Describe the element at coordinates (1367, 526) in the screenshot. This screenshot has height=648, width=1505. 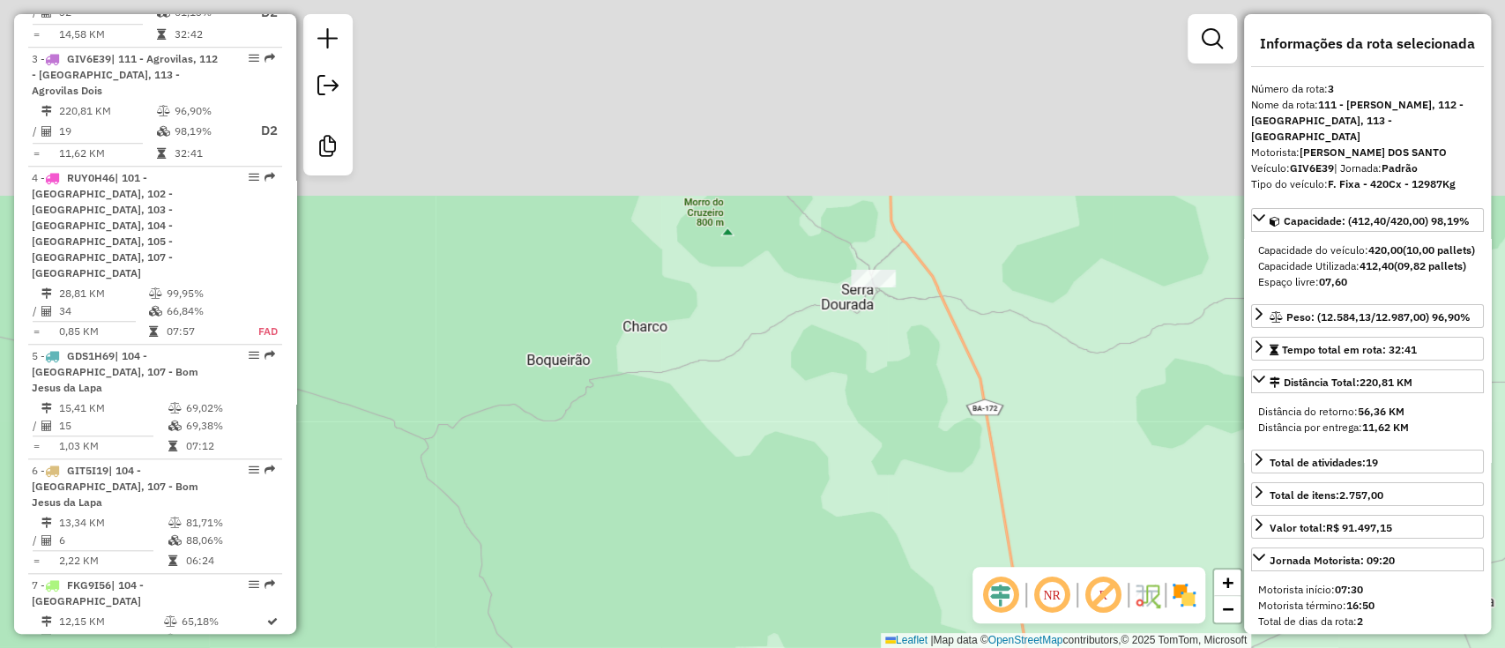
I see `a: Valor total:R$ 91.497,15` at that location.